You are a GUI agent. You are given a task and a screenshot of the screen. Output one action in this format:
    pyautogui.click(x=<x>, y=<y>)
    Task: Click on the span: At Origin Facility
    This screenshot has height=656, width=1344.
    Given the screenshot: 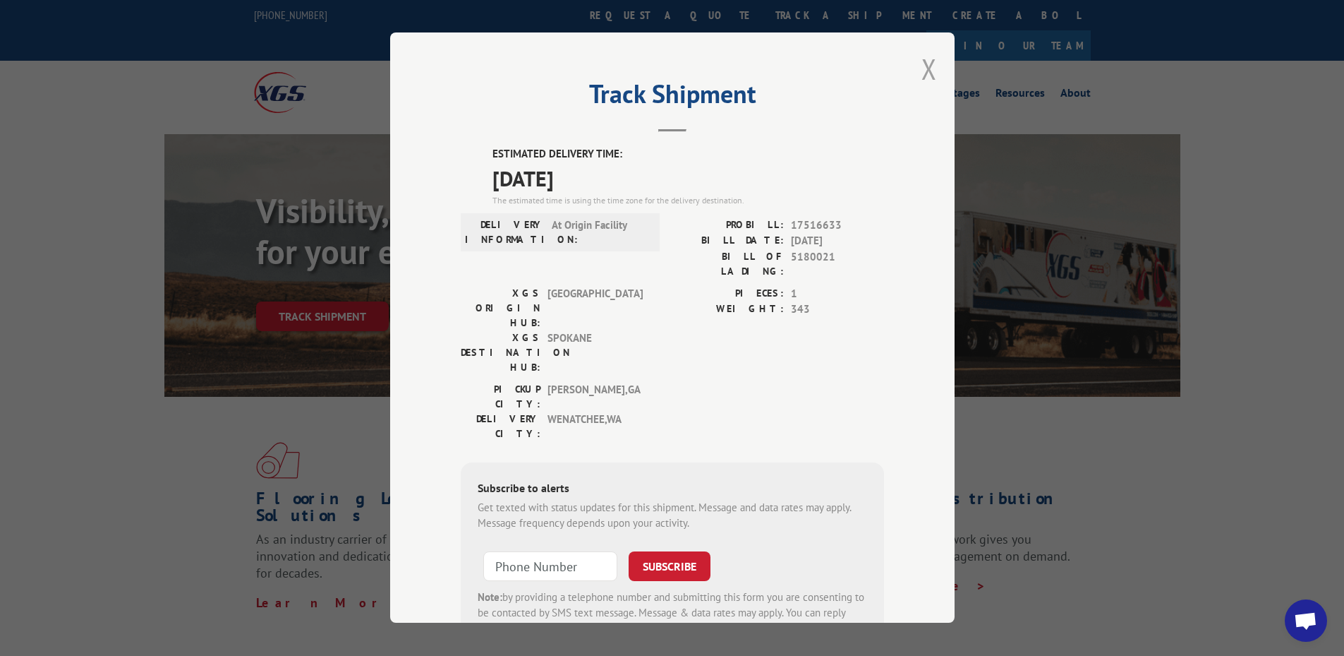 What is the action you would take?
    pyautogui.click(x=599, y=232)
    